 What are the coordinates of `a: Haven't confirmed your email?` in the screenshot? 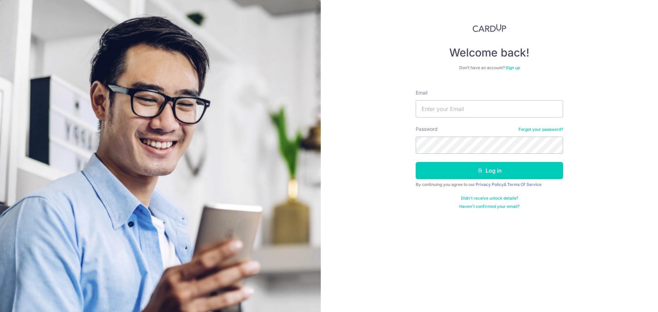 It's located at (490, 207).